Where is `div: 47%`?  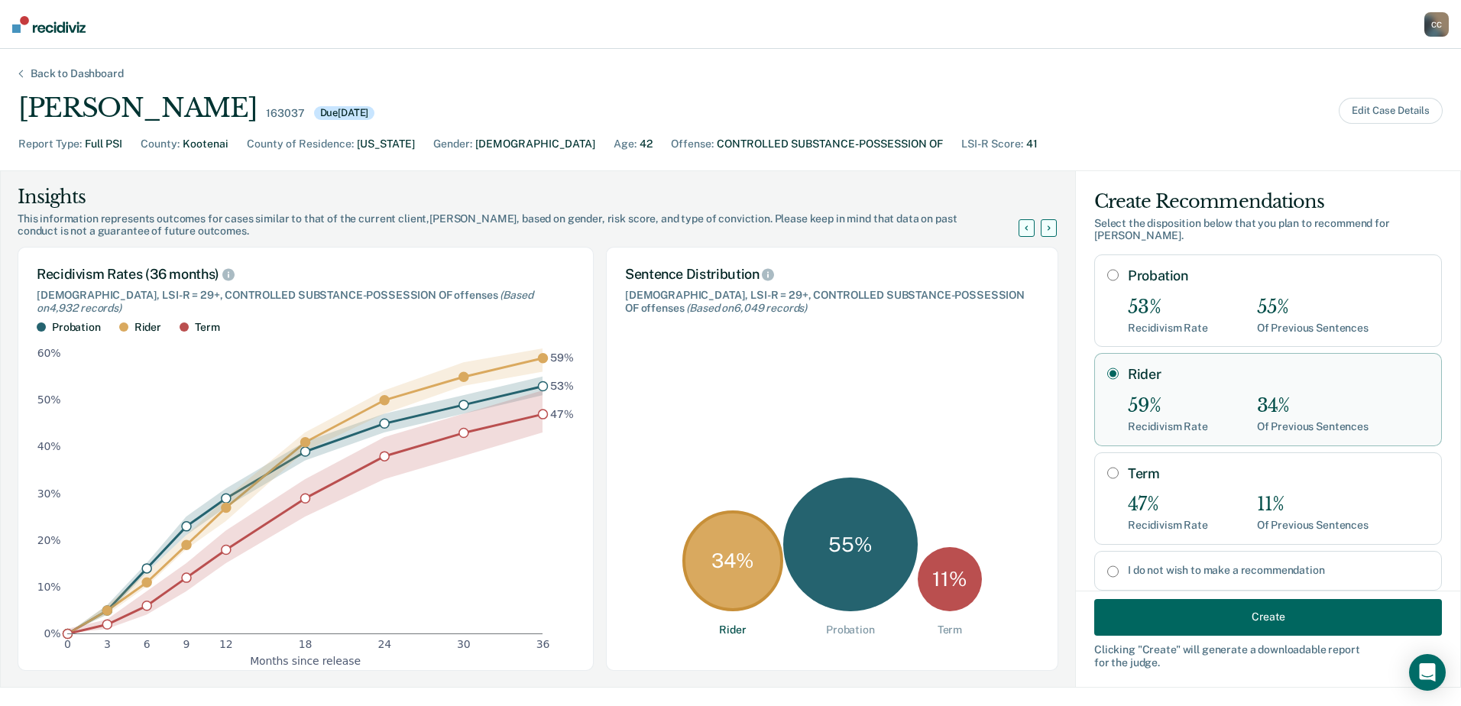 div: 47% is located at coordinates (1168, 504).